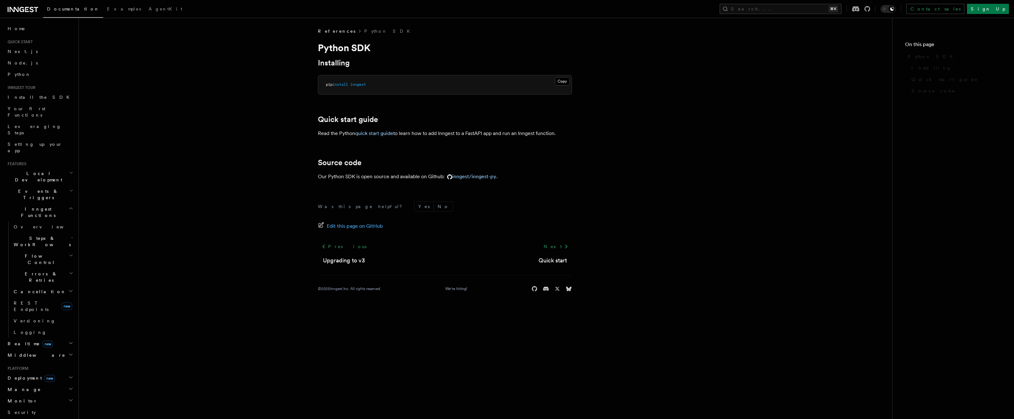  Describe the element at coordinates (40, 279) in the screenshot. I see `div: Inngest Functions` at that location.